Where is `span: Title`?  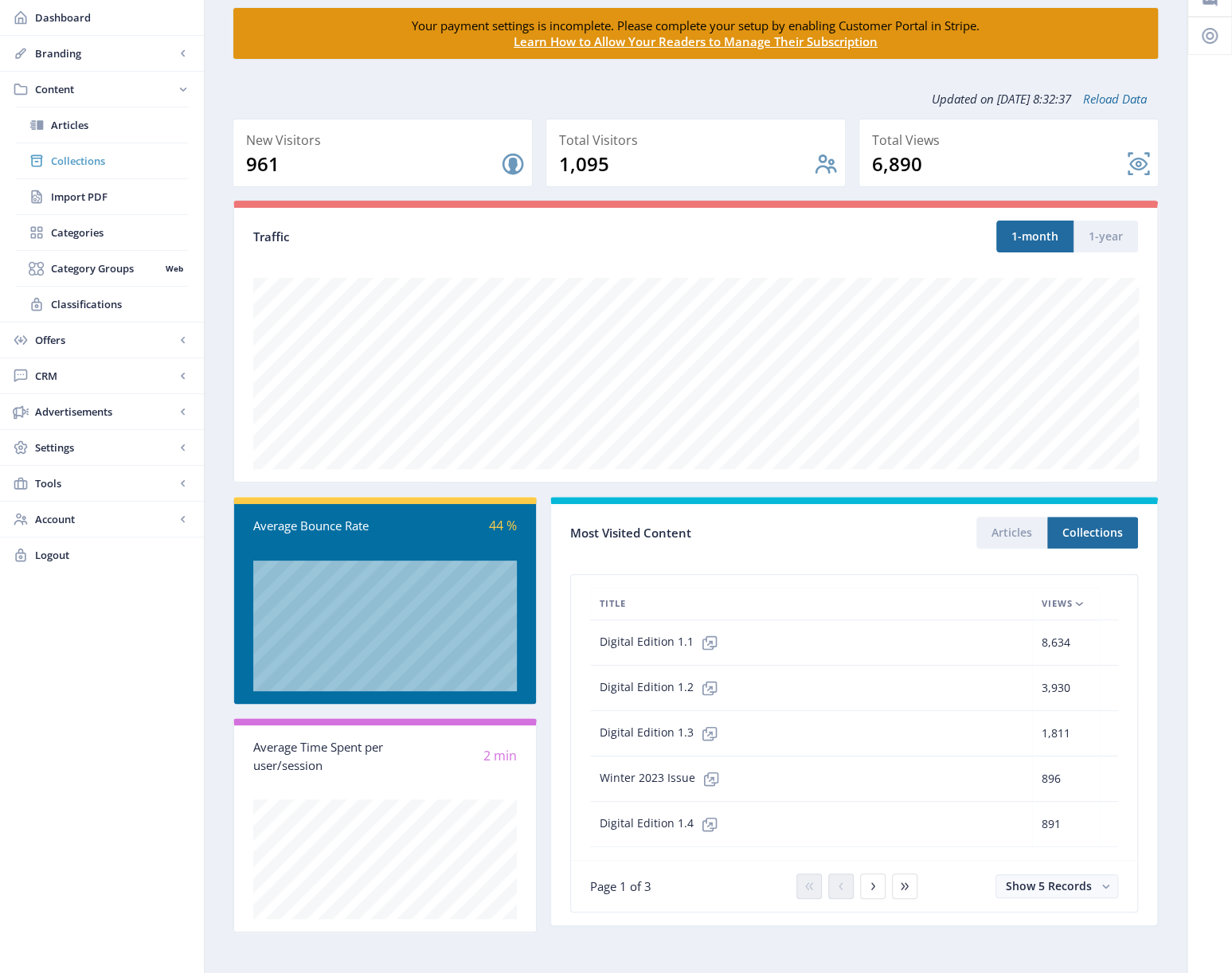 span: Title is located at coordinates (612, 603).